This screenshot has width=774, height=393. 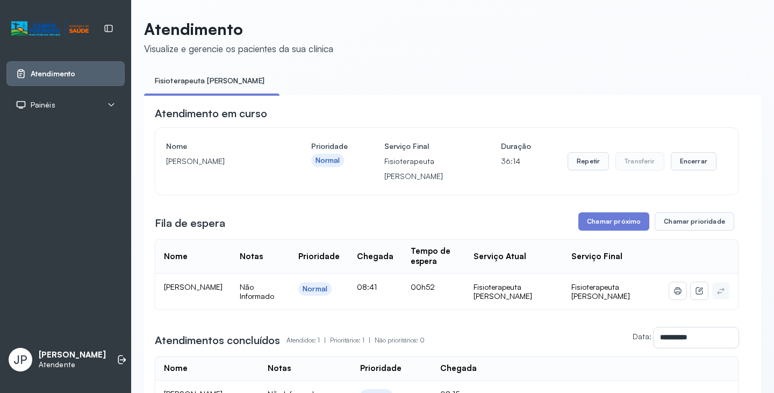 I want to click on p: Não prioritários: 0, so click(x=399, y=340).